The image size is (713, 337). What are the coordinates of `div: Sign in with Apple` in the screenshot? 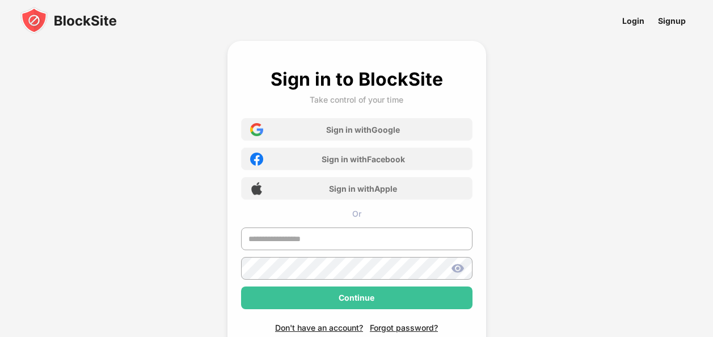 It's located at (363, 188).